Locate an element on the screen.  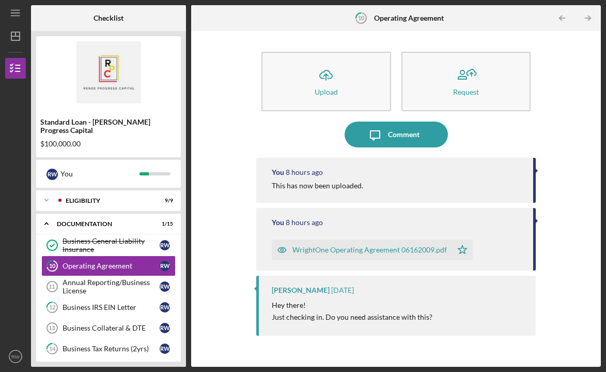
div: Upload is located at coordinates (326, 92).